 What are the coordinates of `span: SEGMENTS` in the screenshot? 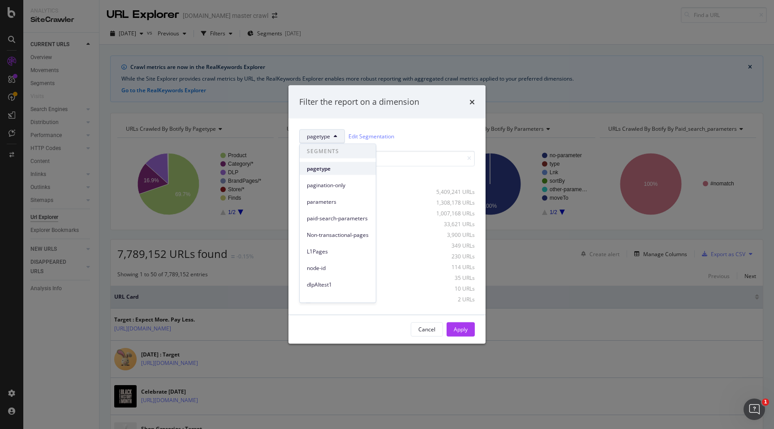 It's located at (338, 151).